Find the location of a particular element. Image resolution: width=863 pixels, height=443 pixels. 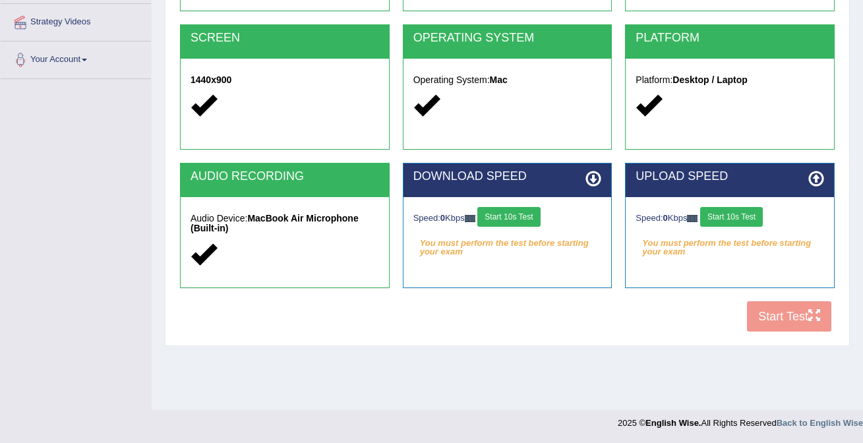

strong: Back to English Wise is located at coordinates (819, 422).